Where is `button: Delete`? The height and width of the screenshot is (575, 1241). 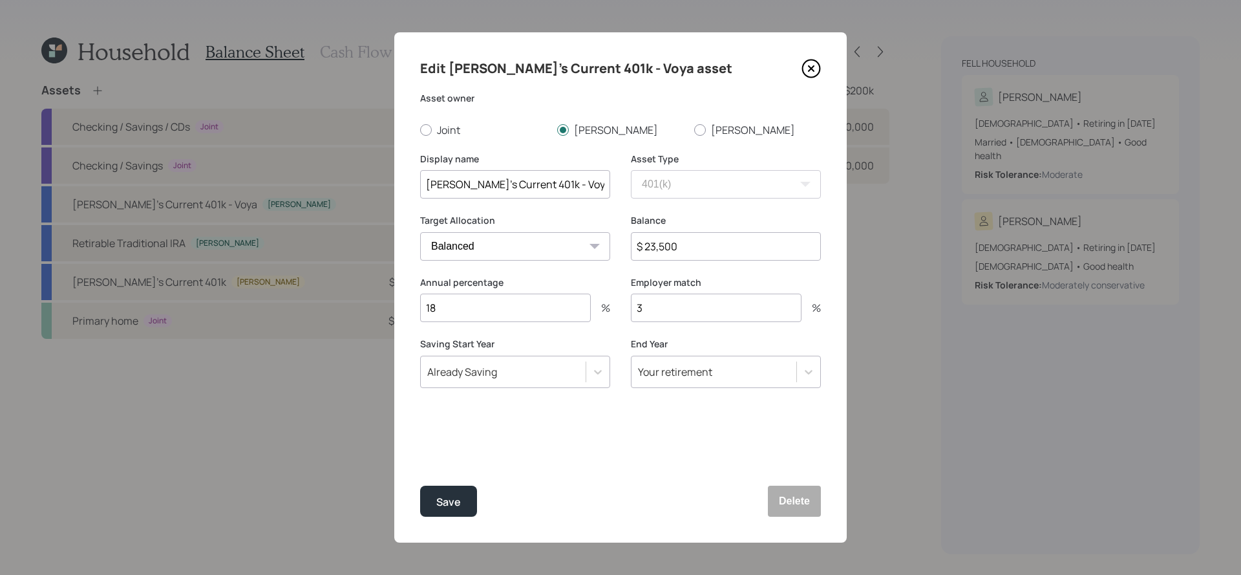 button: Delete is located at coordinates (794, 501).